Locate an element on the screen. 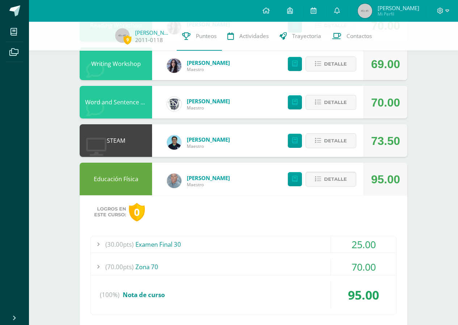  img: c00ed30f81870df01a0e4b2e5e7fa781.png is located at coordinates (174, 66).